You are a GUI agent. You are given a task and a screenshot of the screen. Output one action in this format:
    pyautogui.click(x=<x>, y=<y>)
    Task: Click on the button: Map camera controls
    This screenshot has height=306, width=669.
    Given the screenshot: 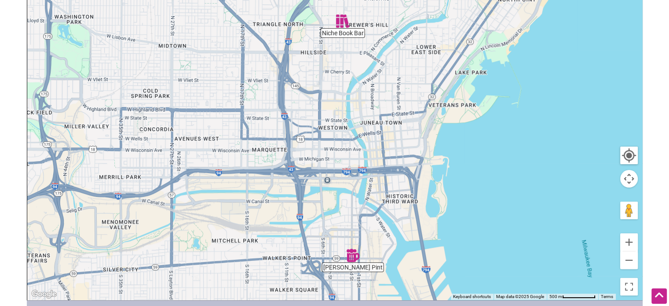 What is the action you would take?
    pyautogui.click(x=629, y=179)
    